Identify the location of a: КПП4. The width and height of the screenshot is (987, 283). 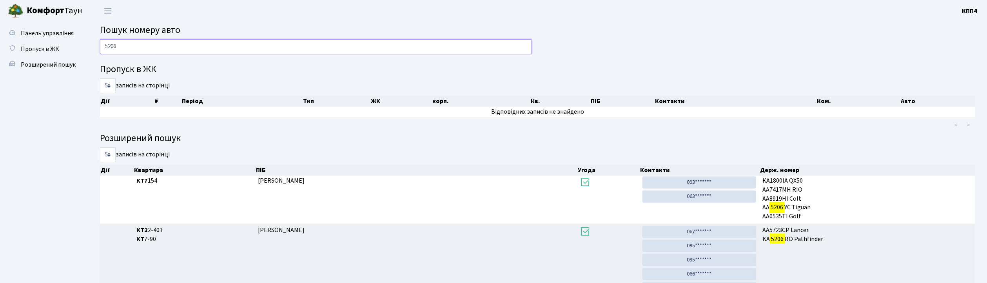
(970, 11).